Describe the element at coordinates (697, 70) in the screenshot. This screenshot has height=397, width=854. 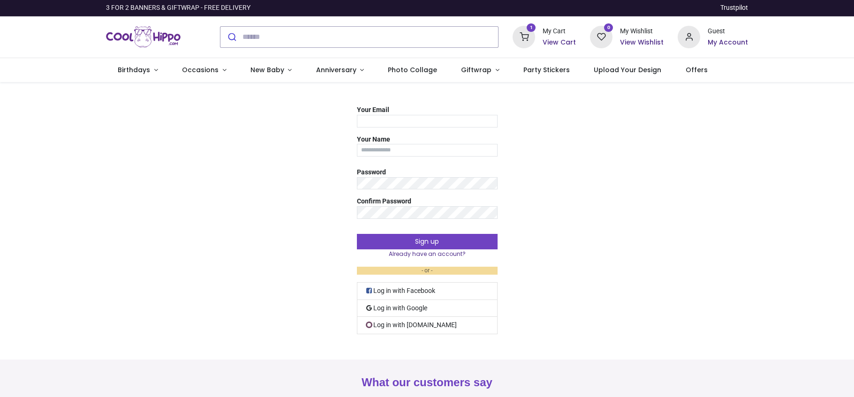
I see `span: Offers` at that location.